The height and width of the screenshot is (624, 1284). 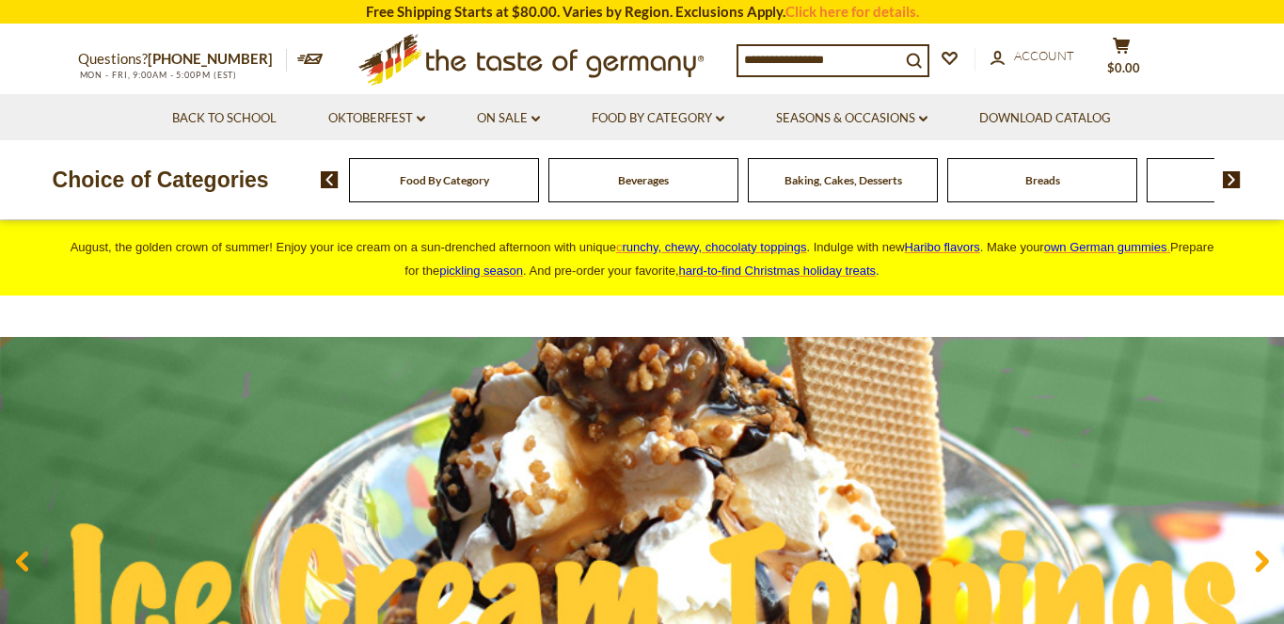 What do you see at coordinates (508, 119) in the screenshot?
I see `a: On Sale` at bounding box center [508, 119].